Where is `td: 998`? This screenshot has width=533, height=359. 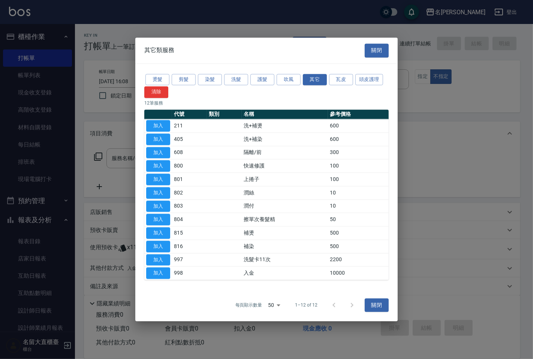 td: 998 is located at coordinates (189, 273).